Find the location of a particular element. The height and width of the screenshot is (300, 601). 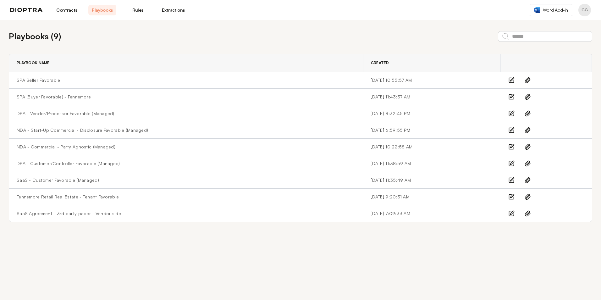

a: SaaS Agreement - 3rd party paper - Vendor side is located at coordinates (69, 214).